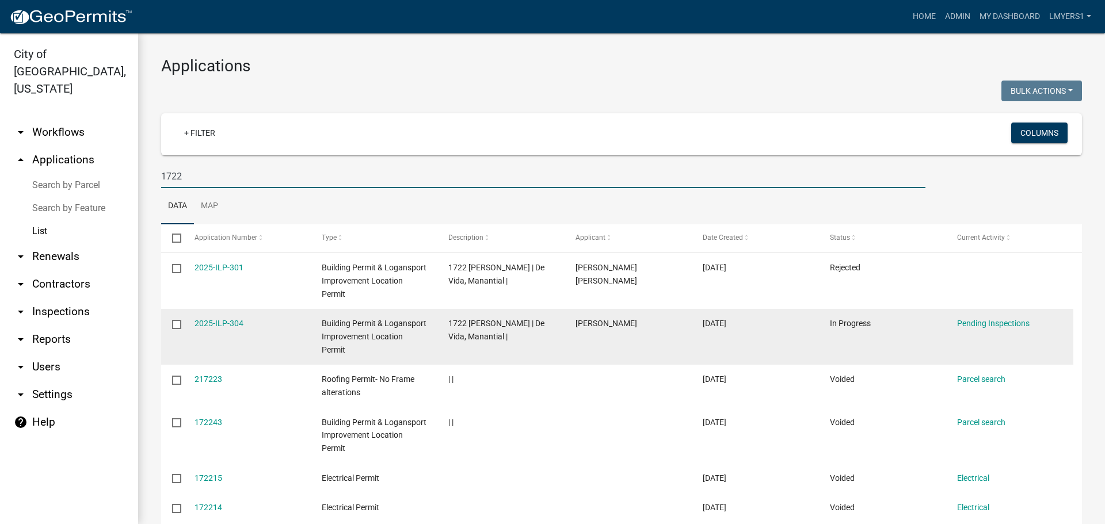  Describe the element at coordinates (755, 238) in the screenshot. I see `datatable-header-cell: Date Created` at that location.